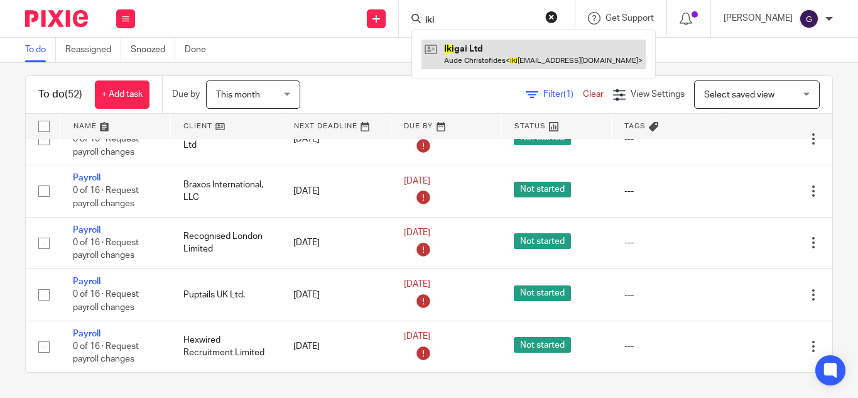 The height and width of the screenshot is (398, 858). I want to click on td: Puptails UK Ltd., so click(226, 295).